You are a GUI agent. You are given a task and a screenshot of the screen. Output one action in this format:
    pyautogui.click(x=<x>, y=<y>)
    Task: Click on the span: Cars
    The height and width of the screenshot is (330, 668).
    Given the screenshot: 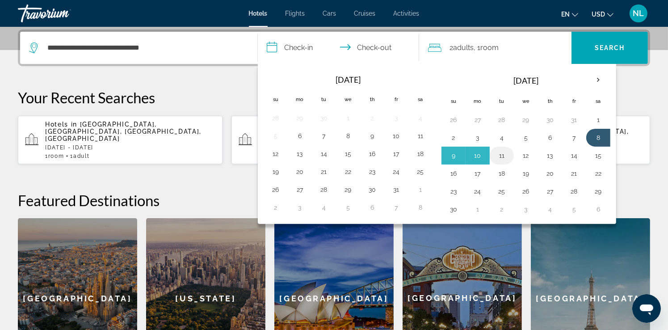 What is the action you would take?
    pyautogui.click(x=330, y=13)
    